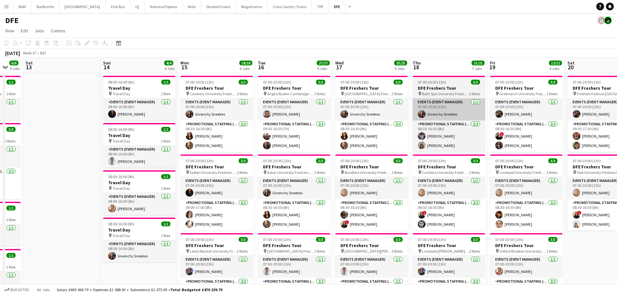 Image resolution: width=617 pixels, height=295 pixels. What do you see at coordinates (139, 240) in the screenshot?
I see `app-job-card: 08:00-16:00 (8h)1/1Travel Day Travel Day1 RoleEvents (Event Manager)1/108:00-16:00 (8h)Givenchy S...` at bounding box center [139, 240].